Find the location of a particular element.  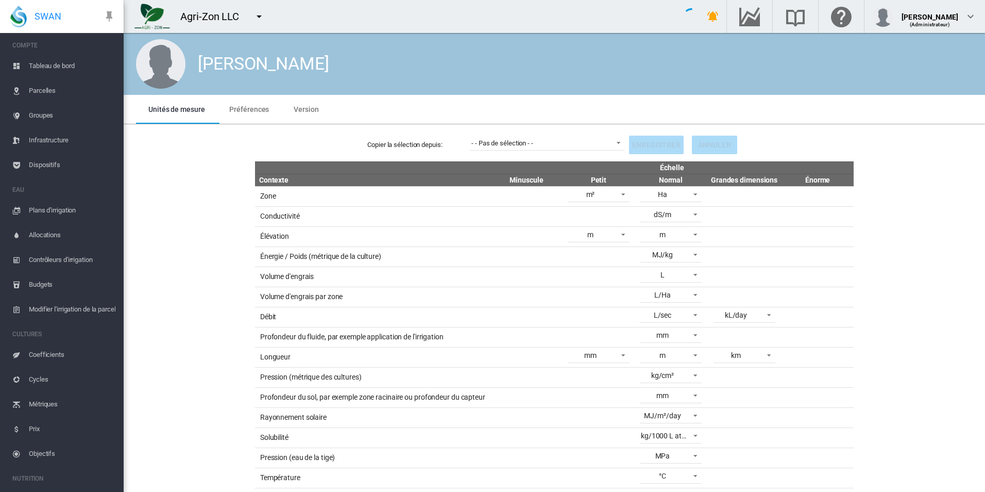

div: °C is located at coordinates (663, 476).